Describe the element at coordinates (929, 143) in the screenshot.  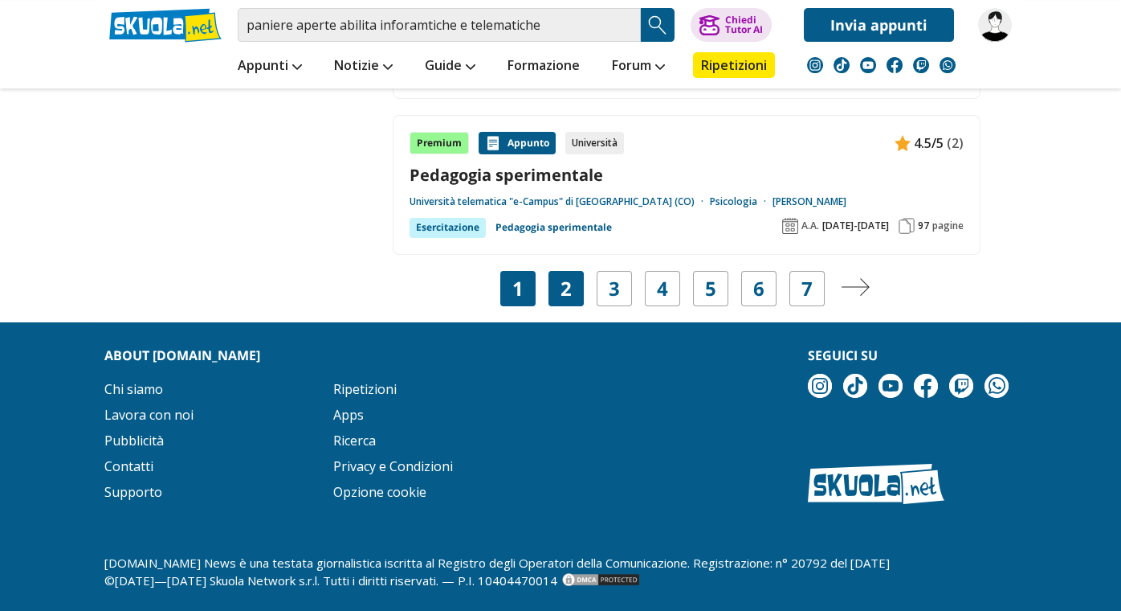
I see `span: 4.5/5` at that location.